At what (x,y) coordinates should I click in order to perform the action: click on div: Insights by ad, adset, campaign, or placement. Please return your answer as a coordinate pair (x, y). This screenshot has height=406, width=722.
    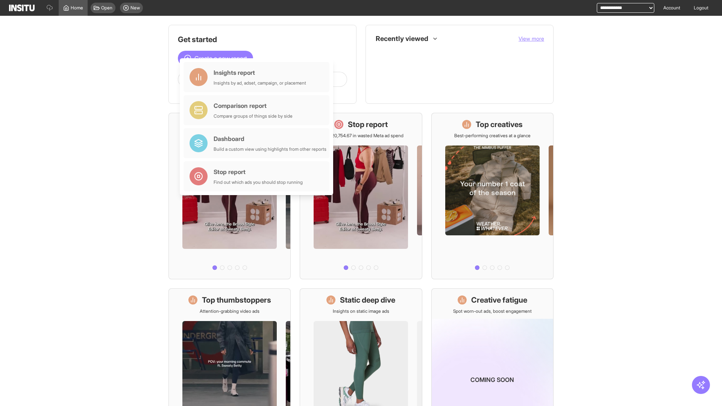
    Looking at the image, I should click on (260, 83).